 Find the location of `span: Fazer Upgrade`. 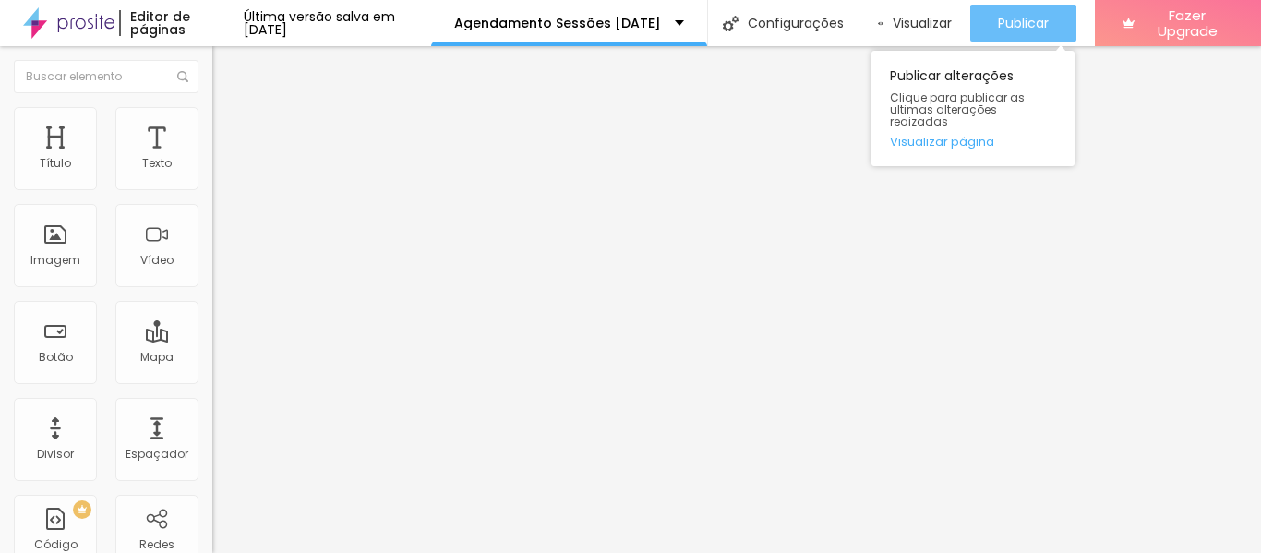

span: Fazer Upgrade is located at coordinates (1187, 23).